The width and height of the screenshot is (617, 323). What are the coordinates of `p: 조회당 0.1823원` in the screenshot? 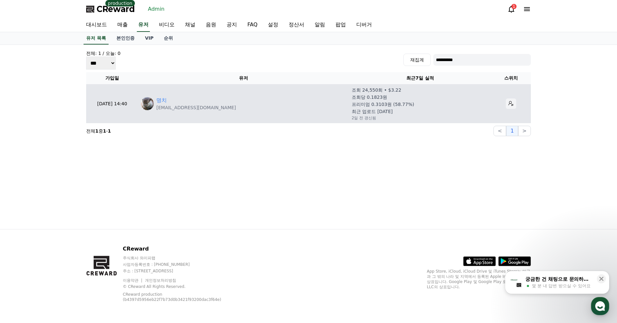 It's located at (369, 97).